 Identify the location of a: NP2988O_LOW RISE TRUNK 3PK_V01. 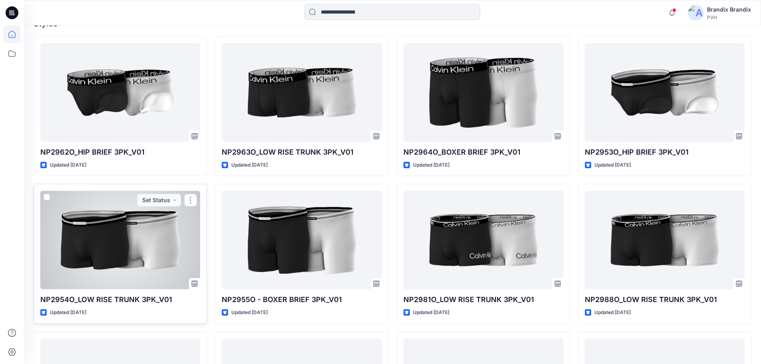
(665, 240).